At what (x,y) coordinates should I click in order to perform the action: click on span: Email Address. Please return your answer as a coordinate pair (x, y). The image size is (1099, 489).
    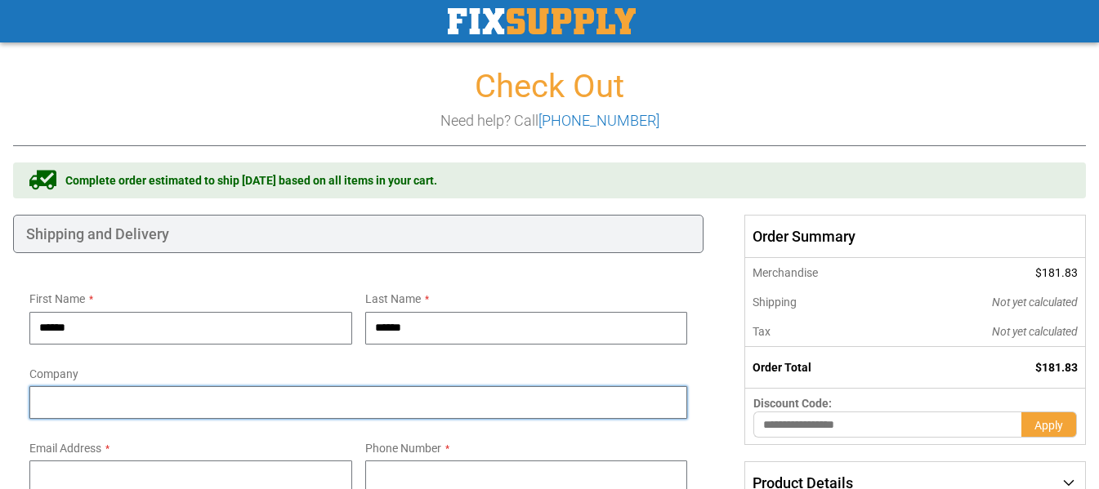
    Looking at the image, I should click on (65, 448).